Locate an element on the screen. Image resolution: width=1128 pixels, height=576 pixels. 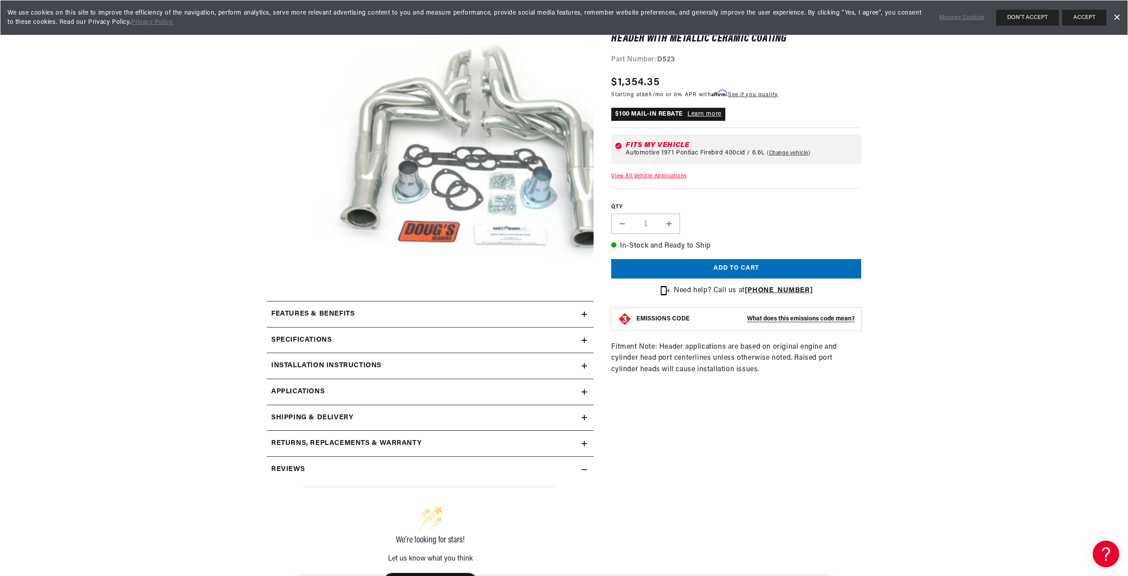
h2: Shipping & Delivery is located at coordinates (312, 418).